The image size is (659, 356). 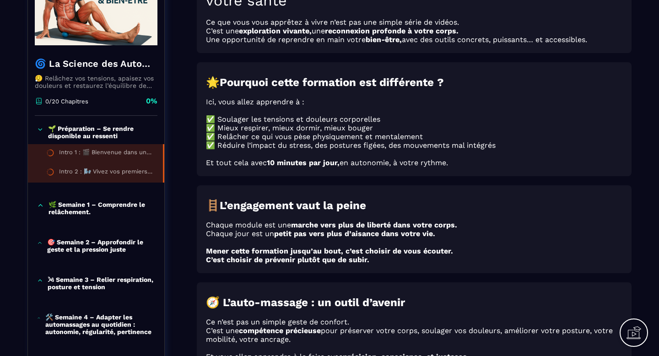 I want to click on p: Ce n’est pas un simple geste de confort., so click(x=414, y=322).